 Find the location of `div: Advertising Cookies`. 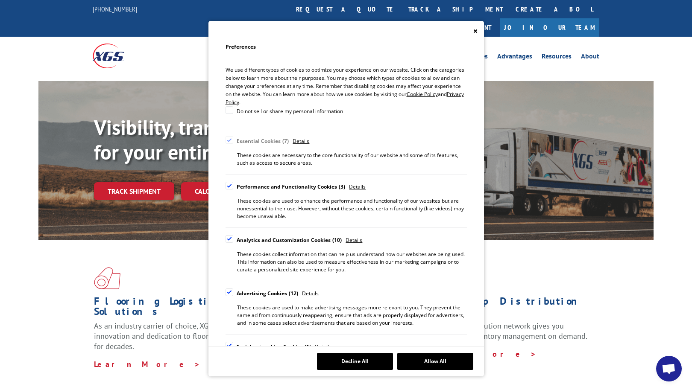

div: Advertising Cookies is located at coordinates (267, 294).